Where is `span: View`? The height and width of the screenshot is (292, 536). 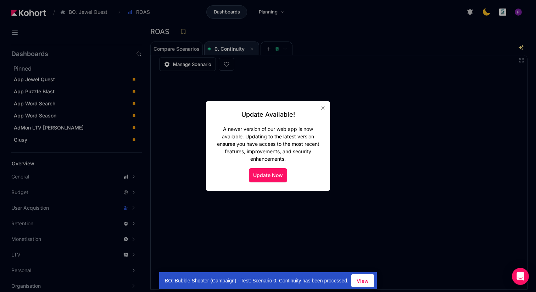 span: View is located at coordinates (363, 281).